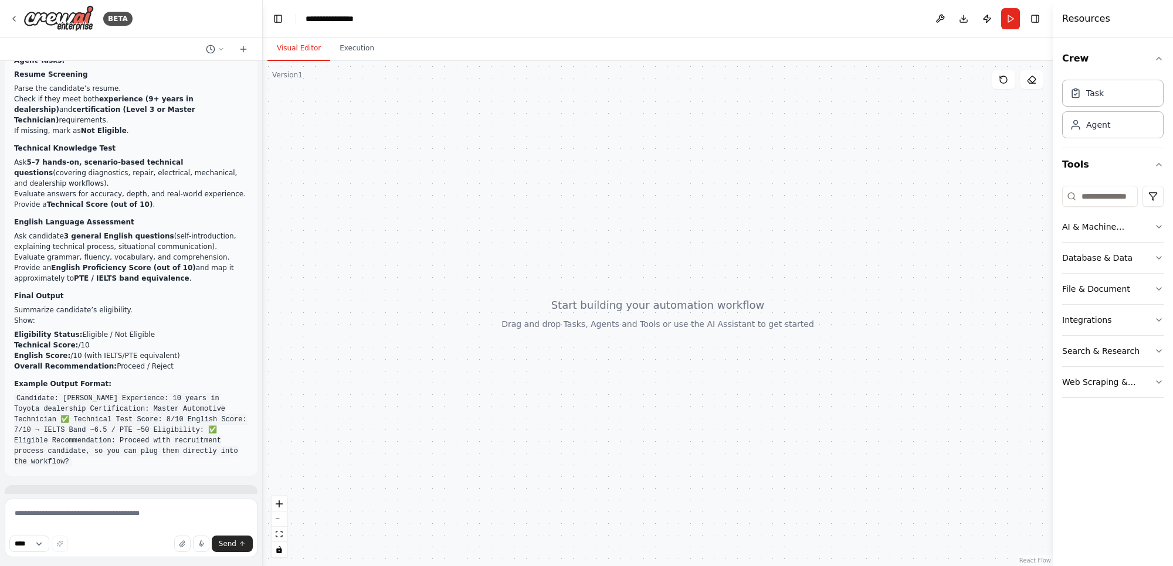 The width and height of the screenshot is (1173, 566). I want to click on div: Agent, so click(1098, 125).